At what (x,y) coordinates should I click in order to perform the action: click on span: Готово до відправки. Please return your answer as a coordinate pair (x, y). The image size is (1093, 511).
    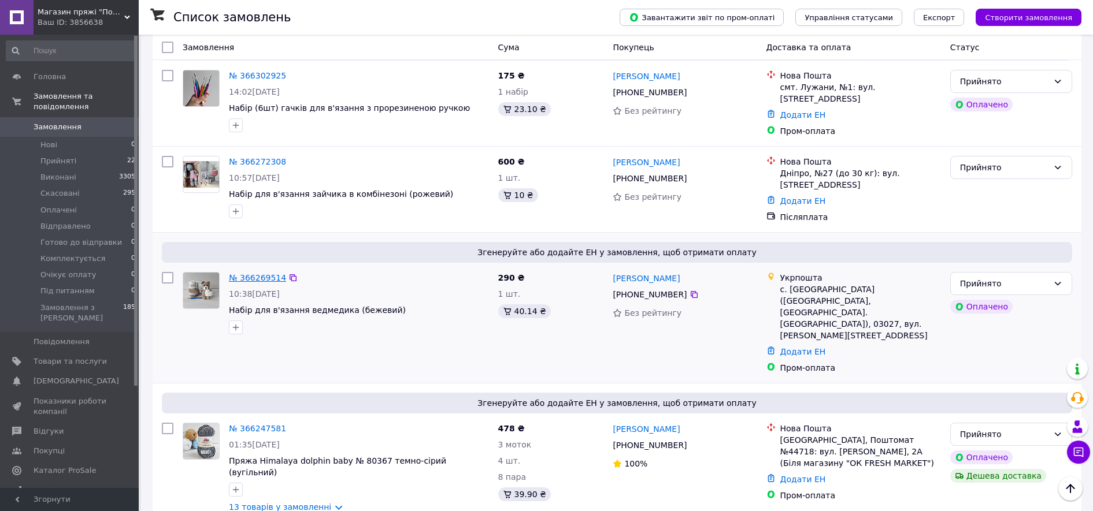
    Looking at the image, I should click on (81, 243).